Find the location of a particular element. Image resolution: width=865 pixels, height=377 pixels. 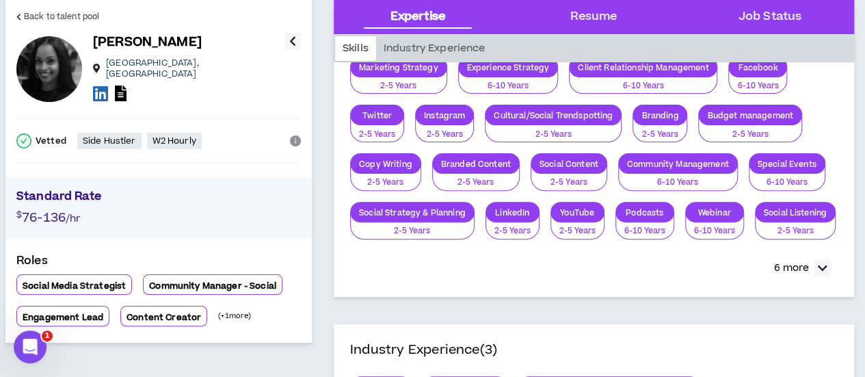

p: Content Creator is located at coordinates (163, 317).